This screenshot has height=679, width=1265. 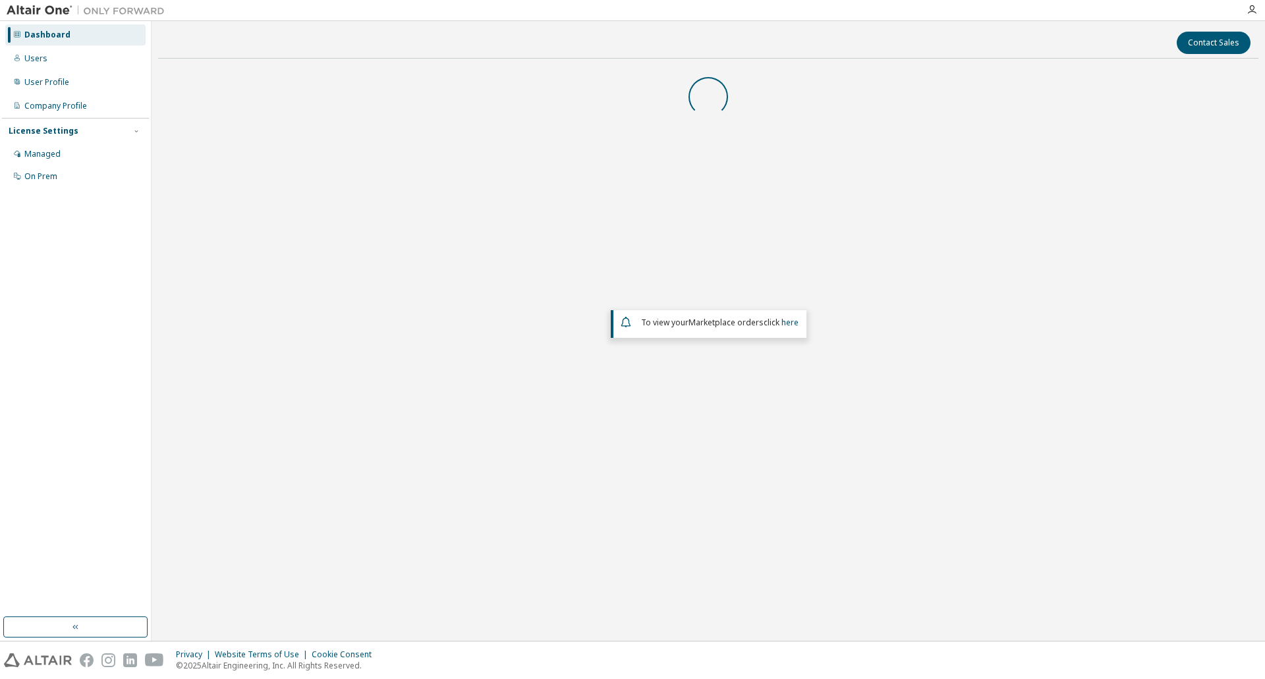 What do you see at coordinates (790, 322) in the screenshot?
I see `a: here` at bounding box center [790, 322].